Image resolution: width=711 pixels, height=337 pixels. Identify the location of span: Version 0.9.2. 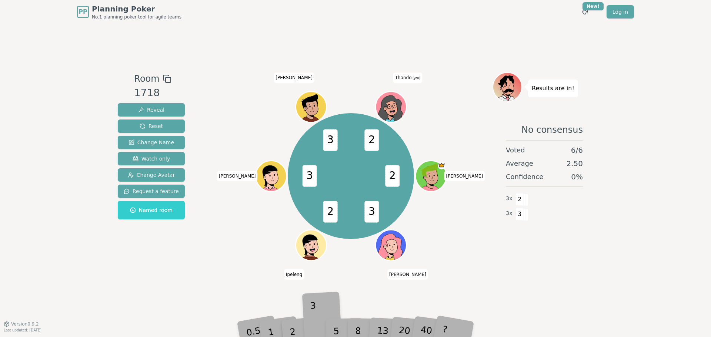
(25, 324).